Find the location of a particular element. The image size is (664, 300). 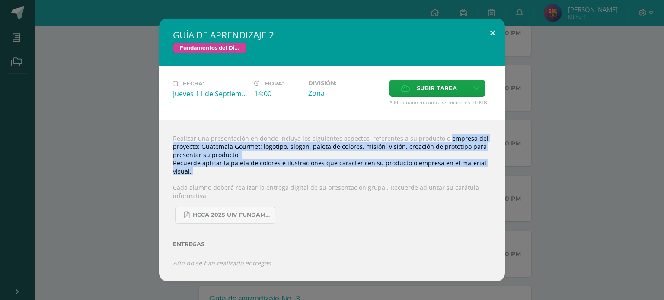

a: HCCA 2025 UIV FUNDAMENTOS DEL DISEÑO.docx (3).pdf is located at coordinates (225, 215).